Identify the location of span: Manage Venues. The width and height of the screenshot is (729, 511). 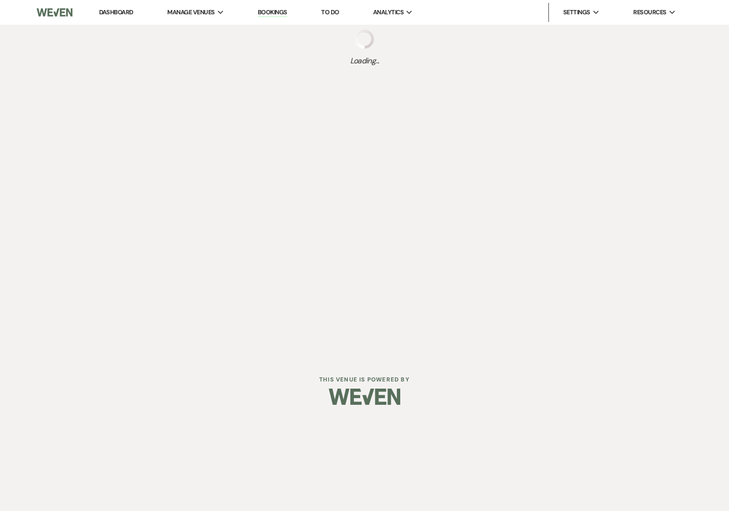
(191, 12).